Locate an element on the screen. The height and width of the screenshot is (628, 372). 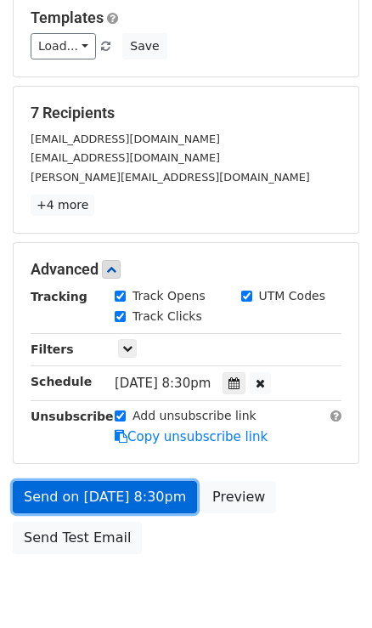
label: UTM Codes is located at coordinates (292, 296).